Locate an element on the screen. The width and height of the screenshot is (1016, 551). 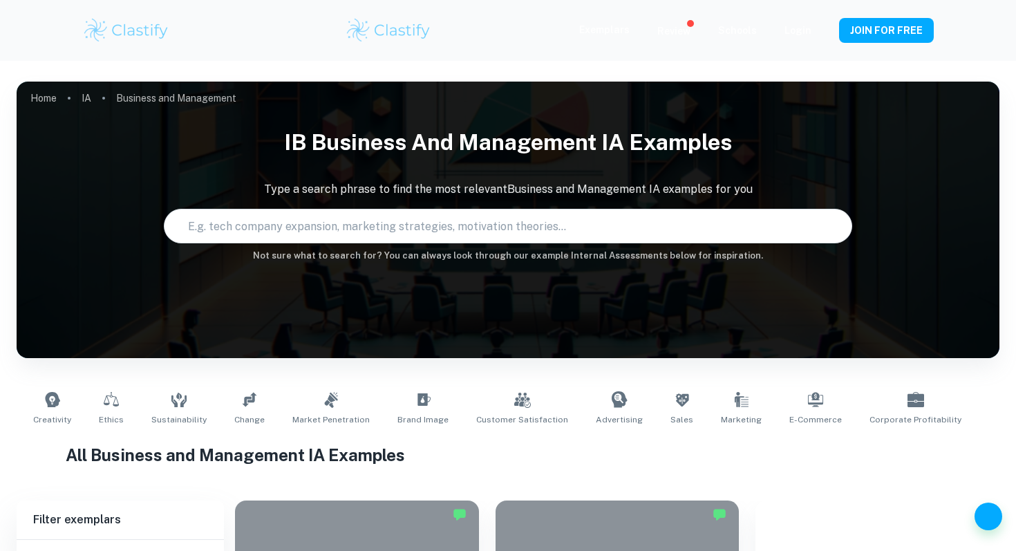
a: Login is located at coordinates (798, 30).